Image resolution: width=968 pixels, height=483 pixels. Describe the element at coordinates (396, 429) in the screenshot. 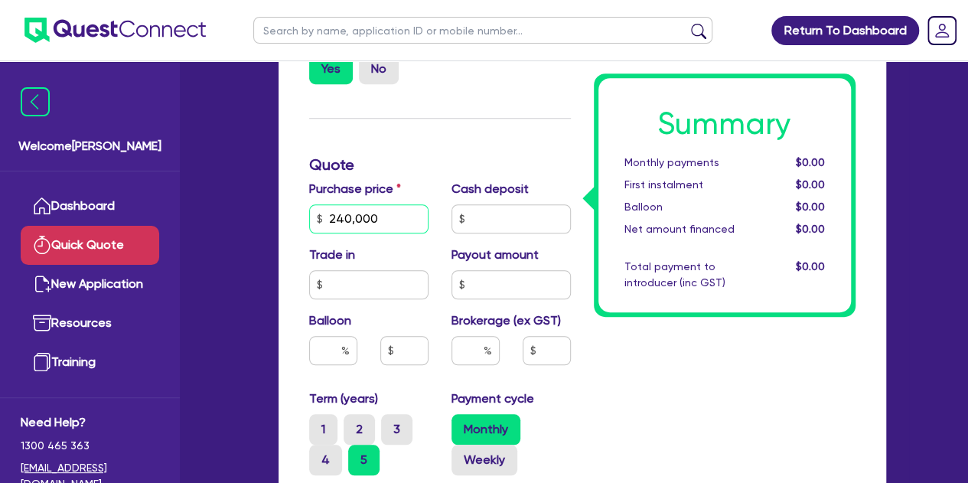

I see `label: 3` at that location.